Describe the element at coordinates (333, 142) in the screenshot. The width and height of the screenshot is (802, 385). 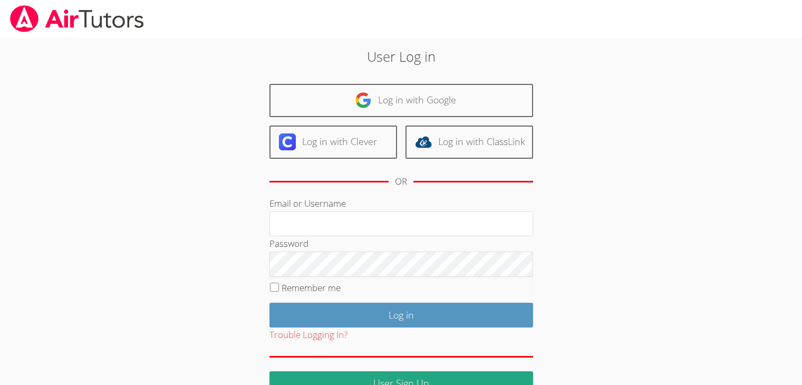
I see `a: Log in with Clever` at that location.